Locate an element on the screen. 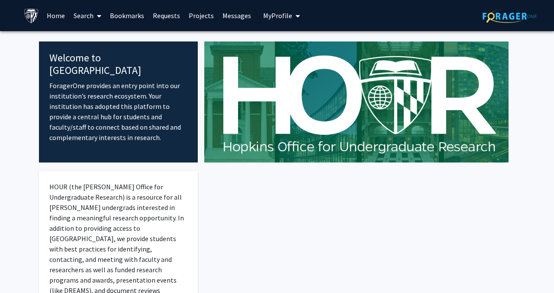 This screenshot has height=293, width=554. span: My Profile is located at coordinates (277, 16).